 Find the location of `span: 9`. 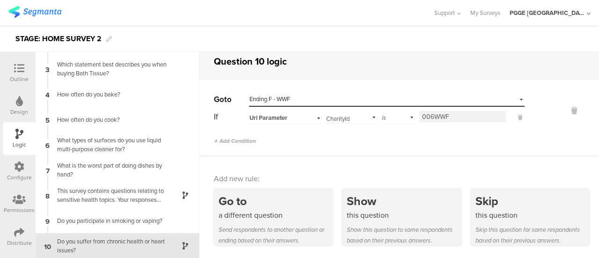

span: 9 is located at coordinates (47, 220).